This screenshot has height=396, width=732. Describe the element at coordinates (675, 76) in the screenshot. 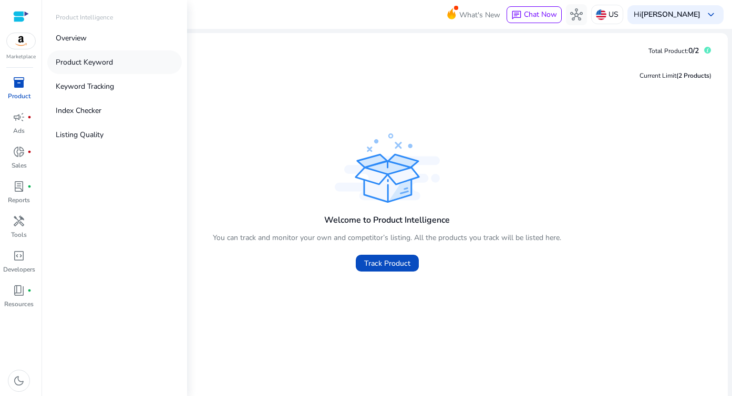

I see `div: Current Limit )` at that location.